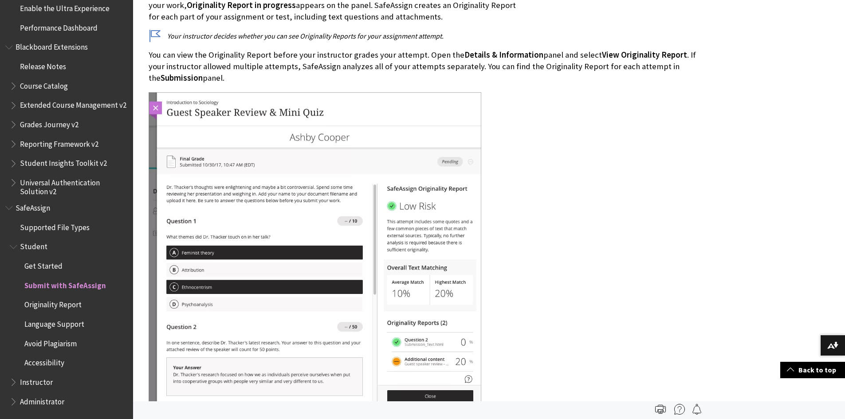 The width and height of the screenshot is (845, 419). What do you see at coordinates (59, 142) in the screenshot?
I see `span: Reporting Framework v2` at bounding box center [59, 142].